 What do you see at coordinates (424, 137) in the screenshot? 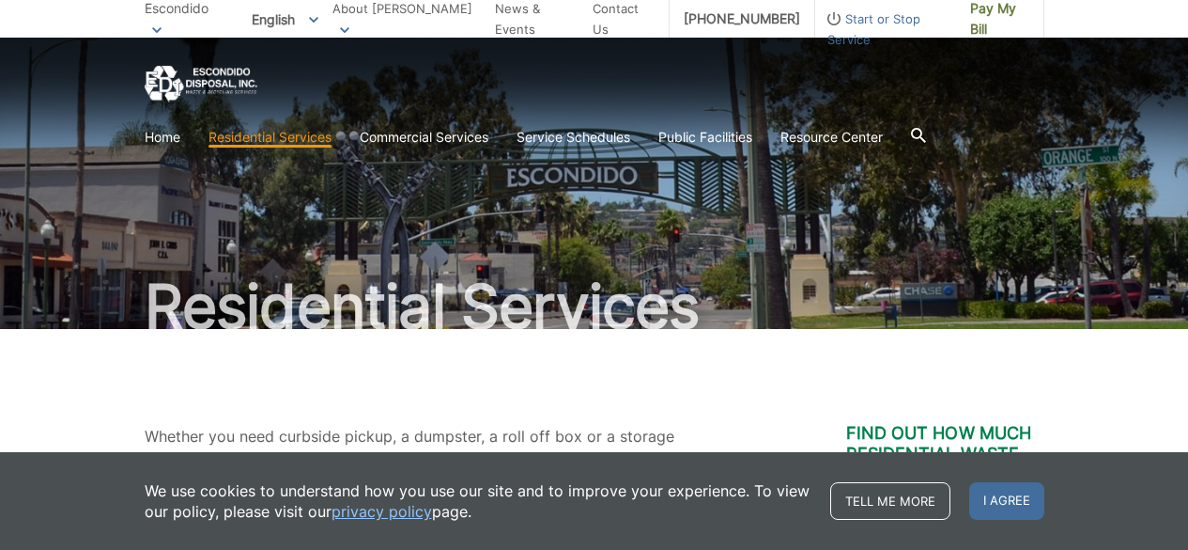
I see `a: Commercial Services` at bounding box center [424, 137].